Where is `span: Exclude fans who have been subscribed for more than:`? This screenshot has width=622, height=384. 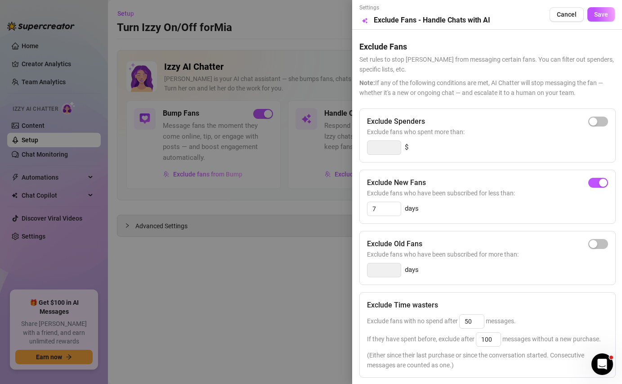 span: Exclude fans who have been subscribed for more than: is located at coordinates (488, 254).